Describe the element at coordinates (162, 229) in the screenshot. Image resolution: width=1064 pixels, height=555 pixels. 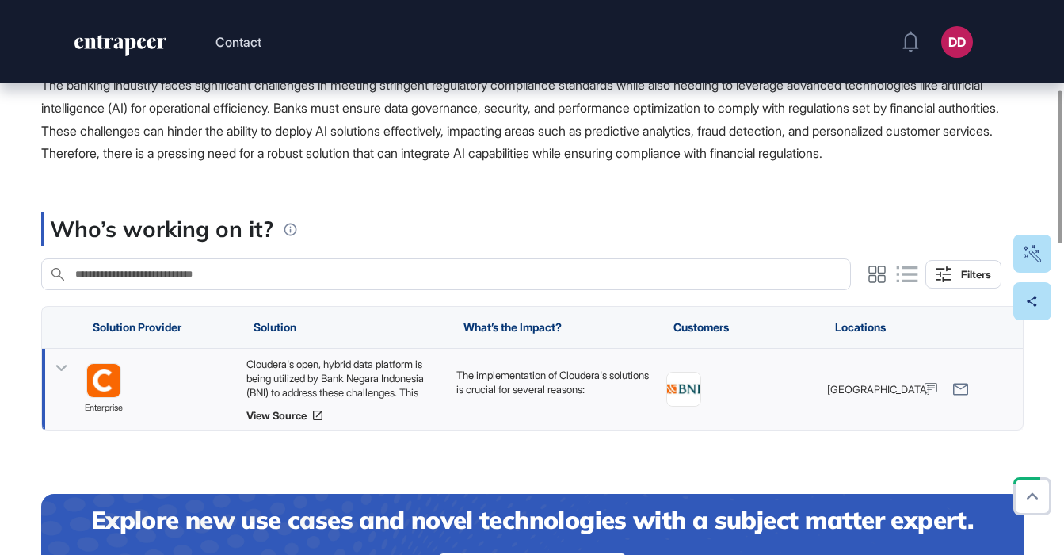
I see `p: Who’s working on it?` at that location.